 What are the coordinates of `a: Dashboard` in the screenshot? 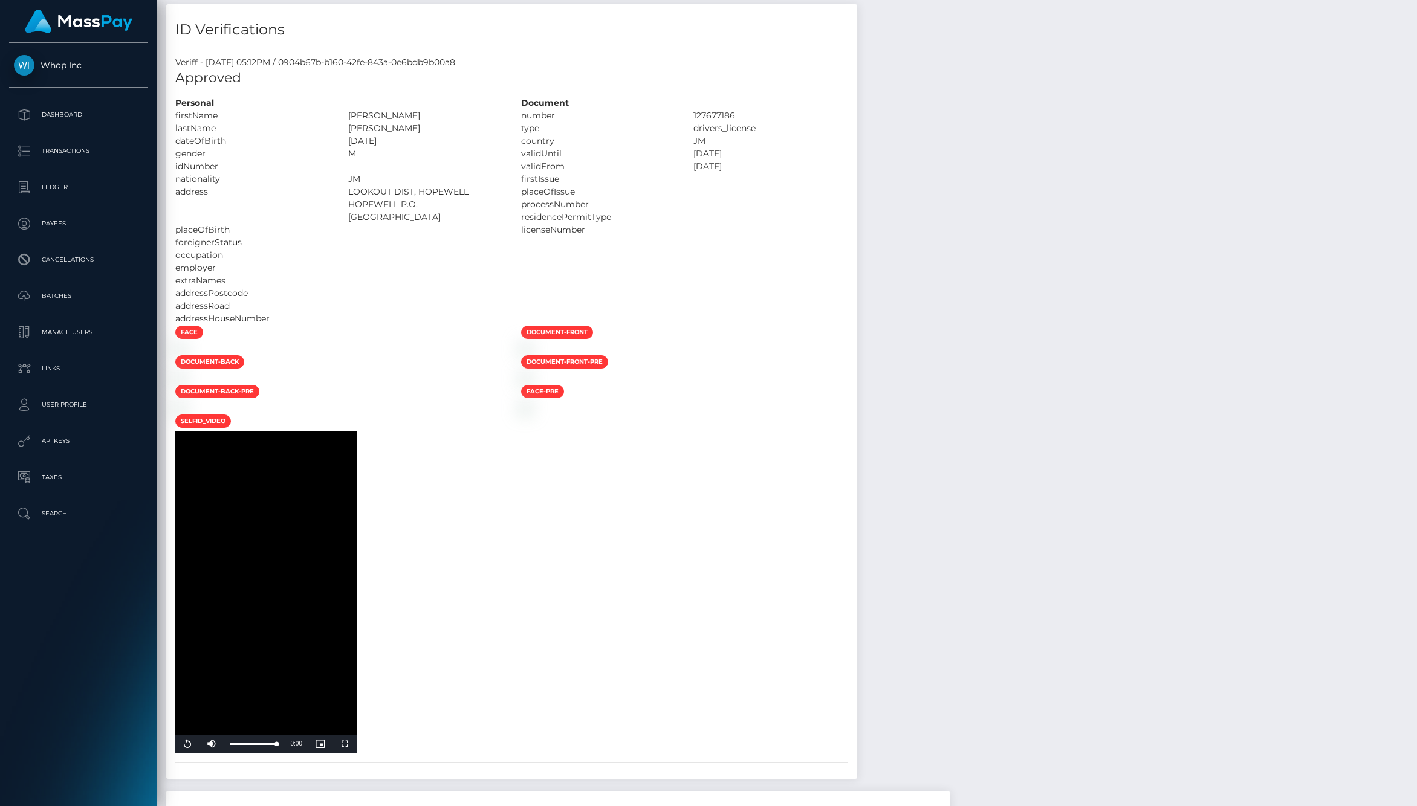 It's located at (79, 115).